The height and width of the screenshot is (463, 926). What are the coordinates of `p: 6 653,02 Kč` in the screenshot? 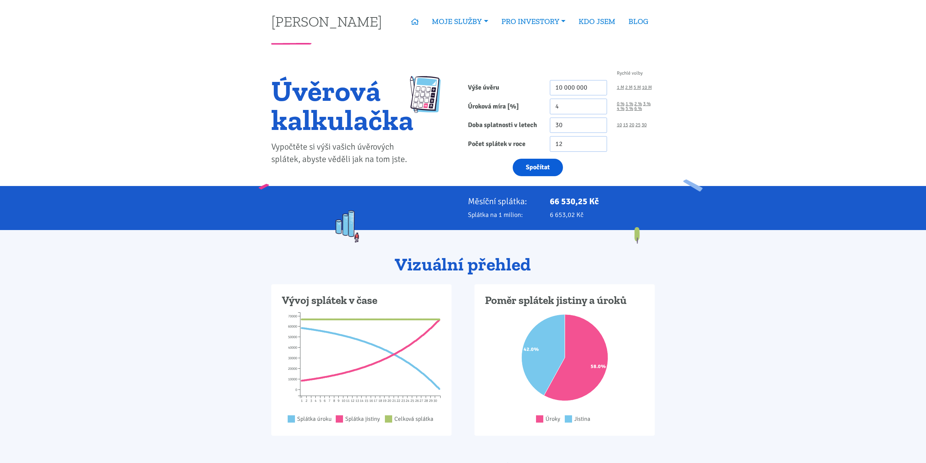 It's located at (602, 215).